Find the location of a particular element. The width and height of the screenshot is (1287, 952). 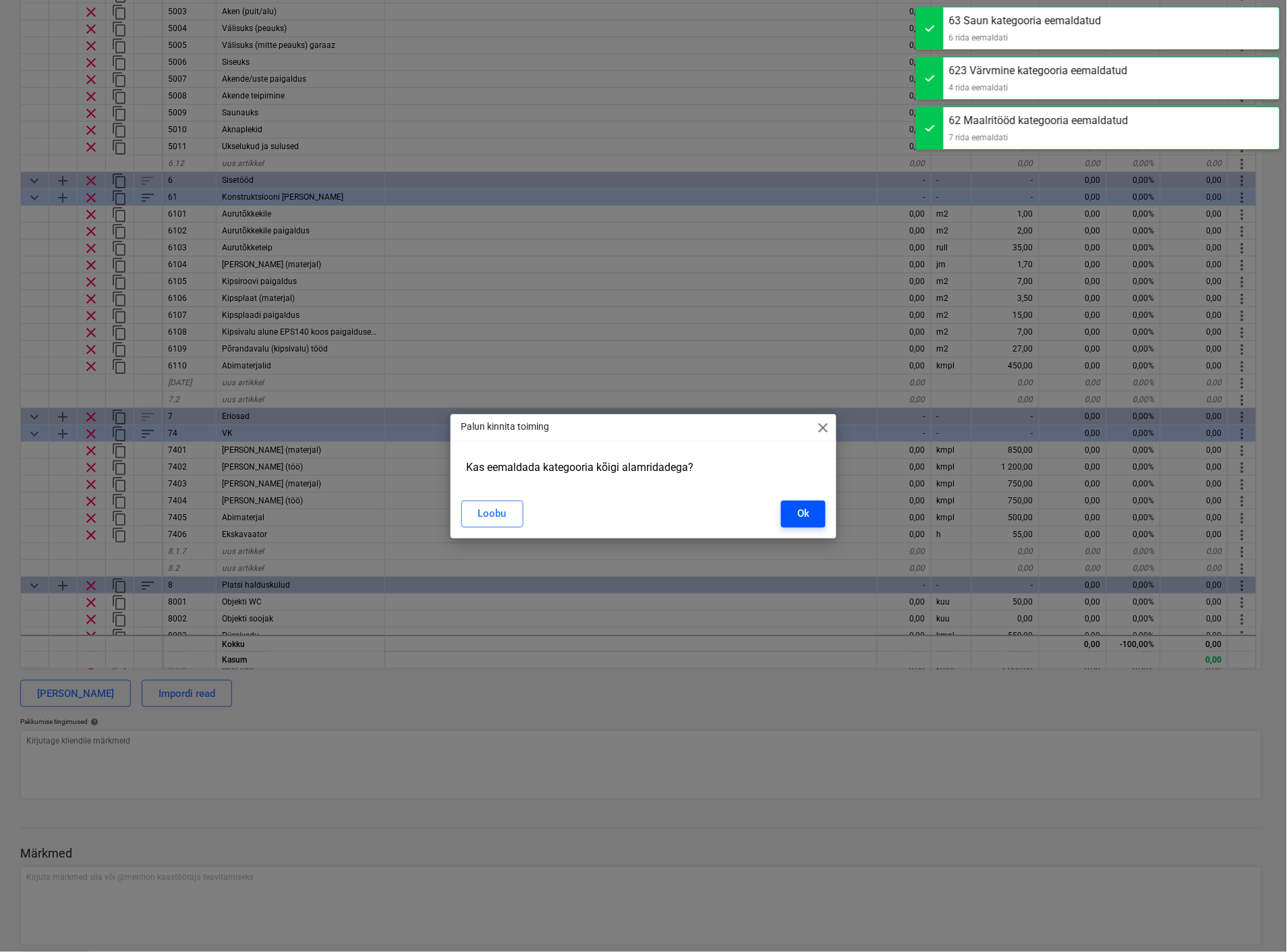

div: Vestlusvidin is located at coordinates (1254, 919).